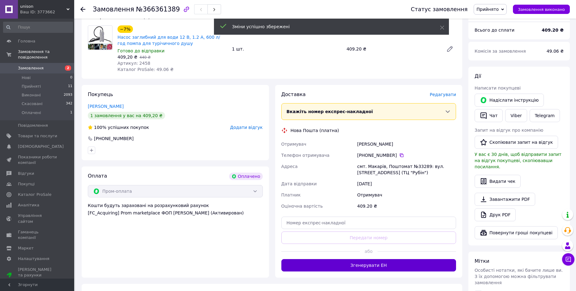  I want to click on span: Товари та послуги, so click(37, 136).